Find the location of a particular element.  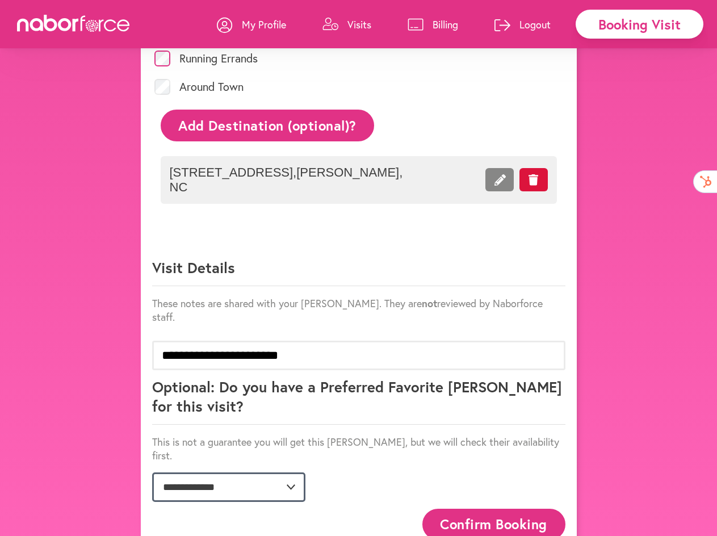

p: Visit Details is located at coordinates (359, 272).